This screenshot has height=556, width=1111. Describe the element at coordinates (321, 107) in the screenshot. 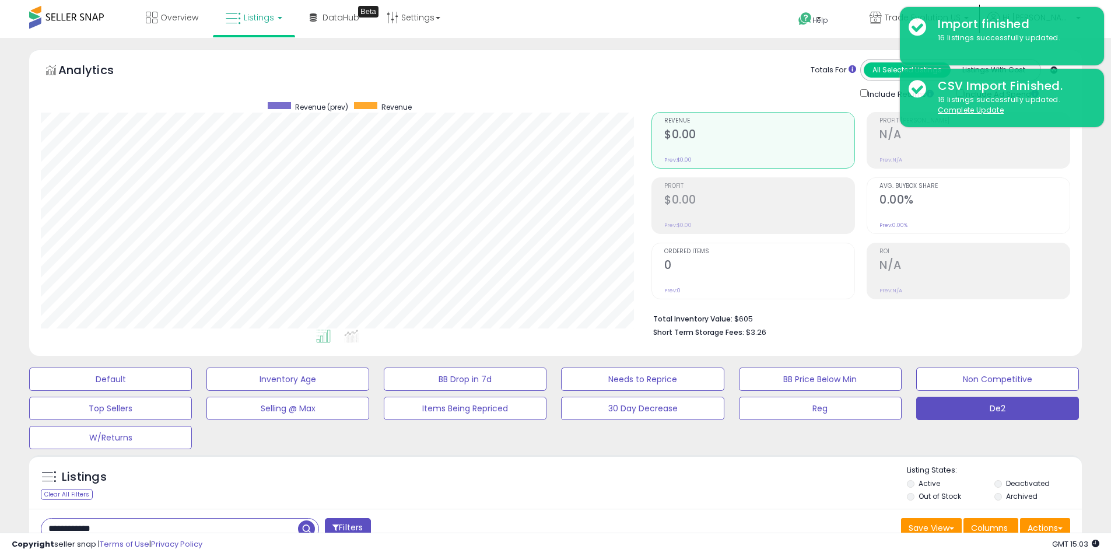

I see `span: Revenue (prev)` at that location.